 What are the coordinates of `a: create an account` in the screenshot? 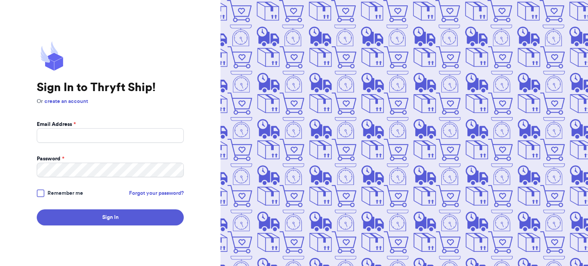 It's located at (66, 101).